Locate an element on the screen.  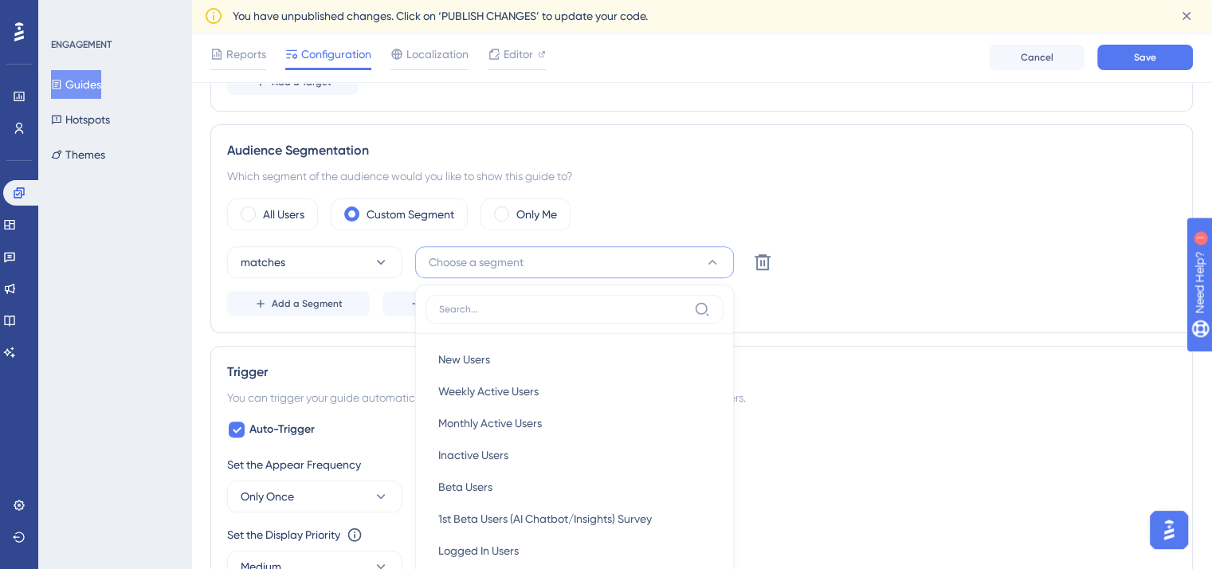
span: Save is located at coordinates (1145, 57).